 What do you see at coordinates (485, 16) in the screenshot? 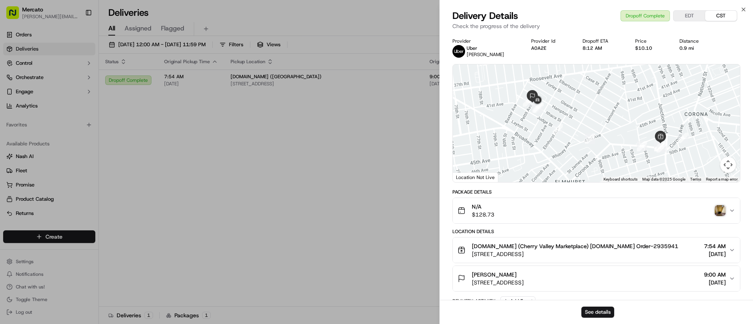
I see `span: Delivery Details` at bounding box center [485, 16].